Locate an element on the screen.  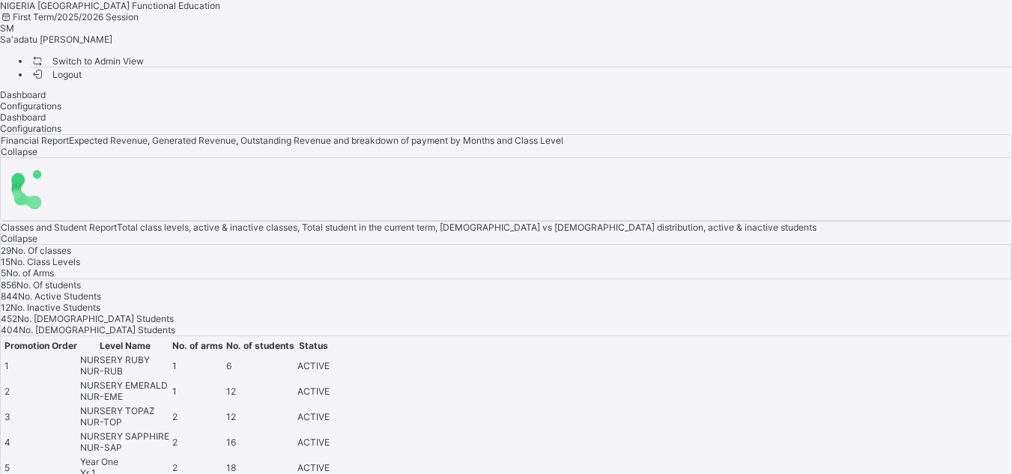
span: No. Class Levels is located at coordinates (45, 261).